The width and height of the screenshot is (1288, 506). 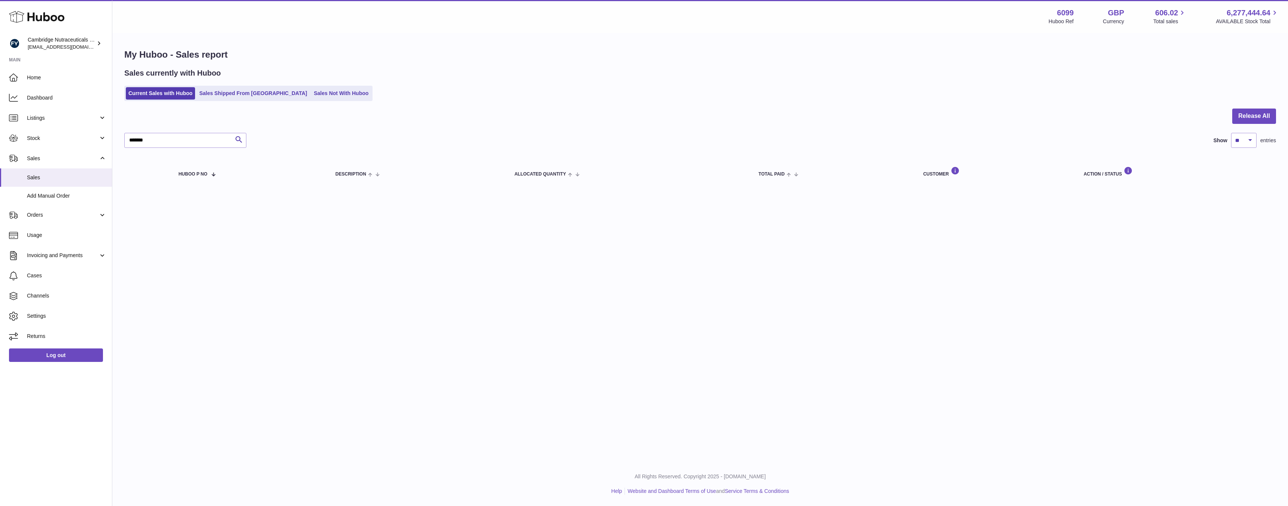 I want to click on a: 606.02 Total sales, so click(x=1170, y=16).